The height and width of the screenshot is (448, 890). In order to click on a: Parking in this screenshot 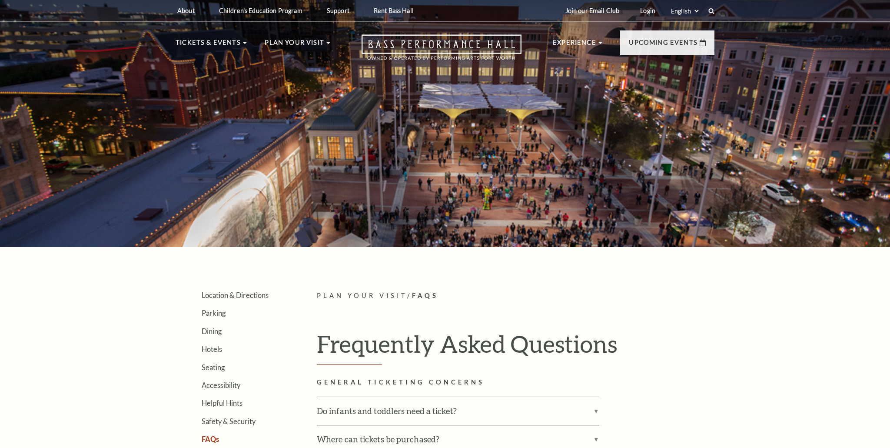, I will do `click(213, 313)`.